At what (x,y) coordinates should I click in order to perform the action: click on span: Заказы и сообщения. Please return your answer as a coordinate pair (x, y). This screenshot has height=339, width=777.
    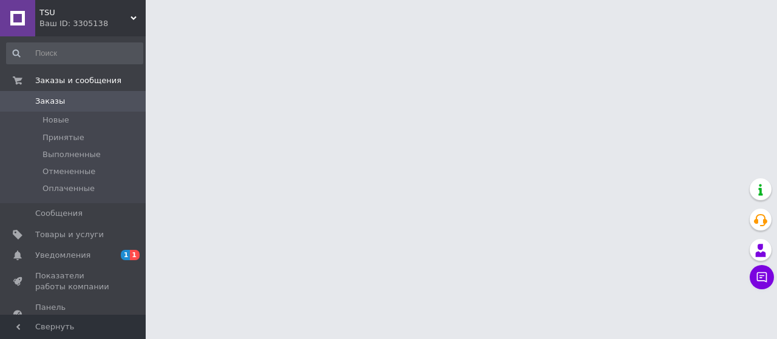
    Looking at the image, I should click on (78, 81).